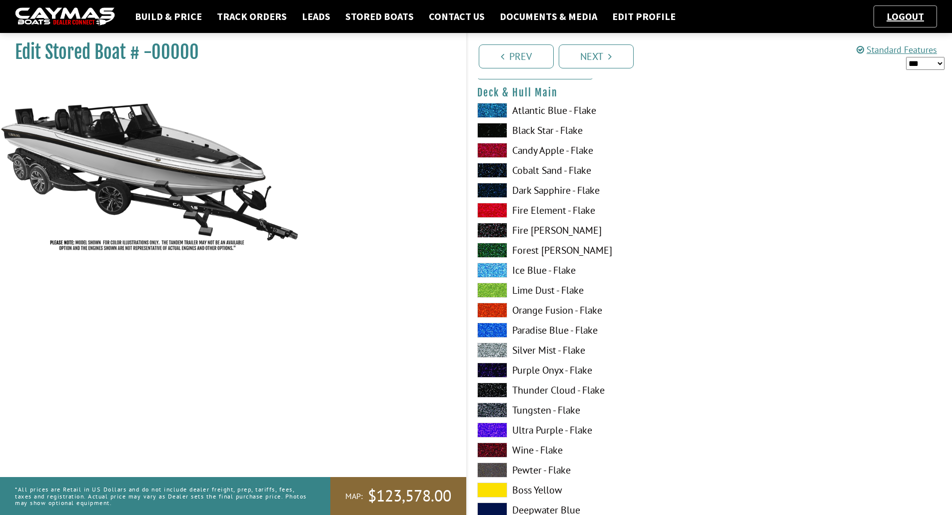 The image size is (952, 515). I want to click on label: Ultra Purple - Flake, so click(588, 430).